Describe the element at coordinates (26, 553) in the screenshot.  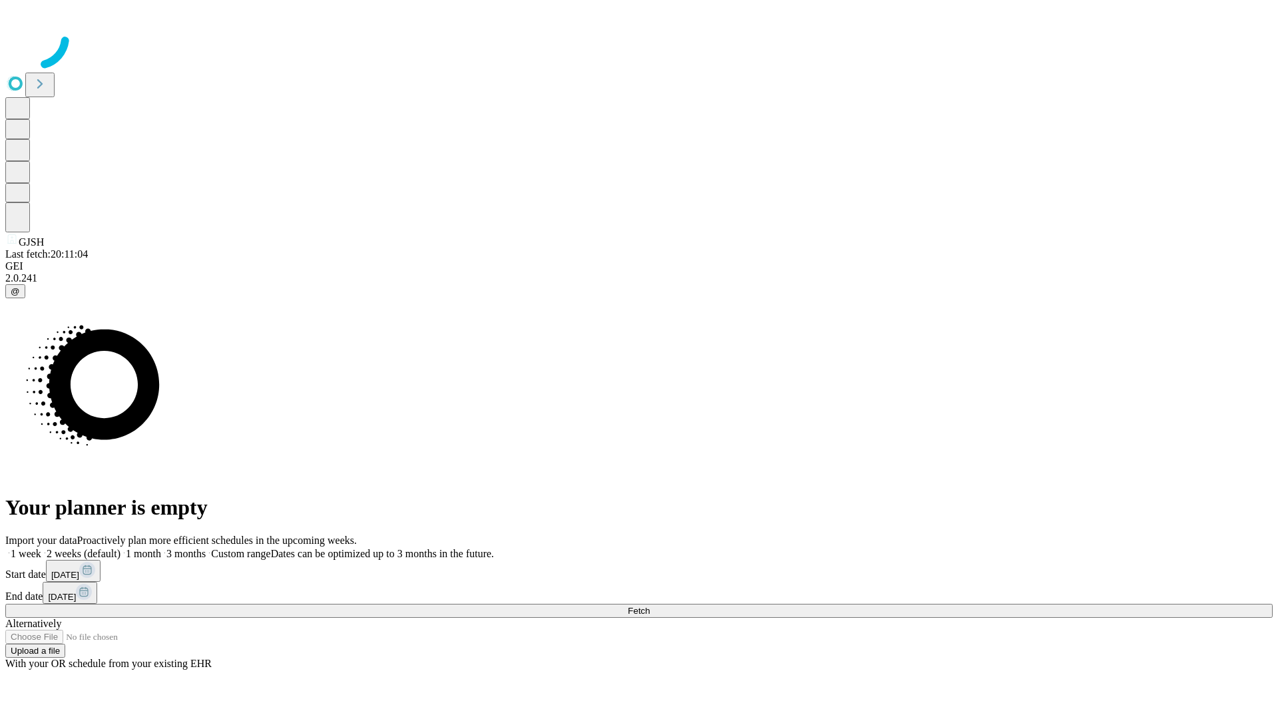
I see `span: 1 week` at that location.